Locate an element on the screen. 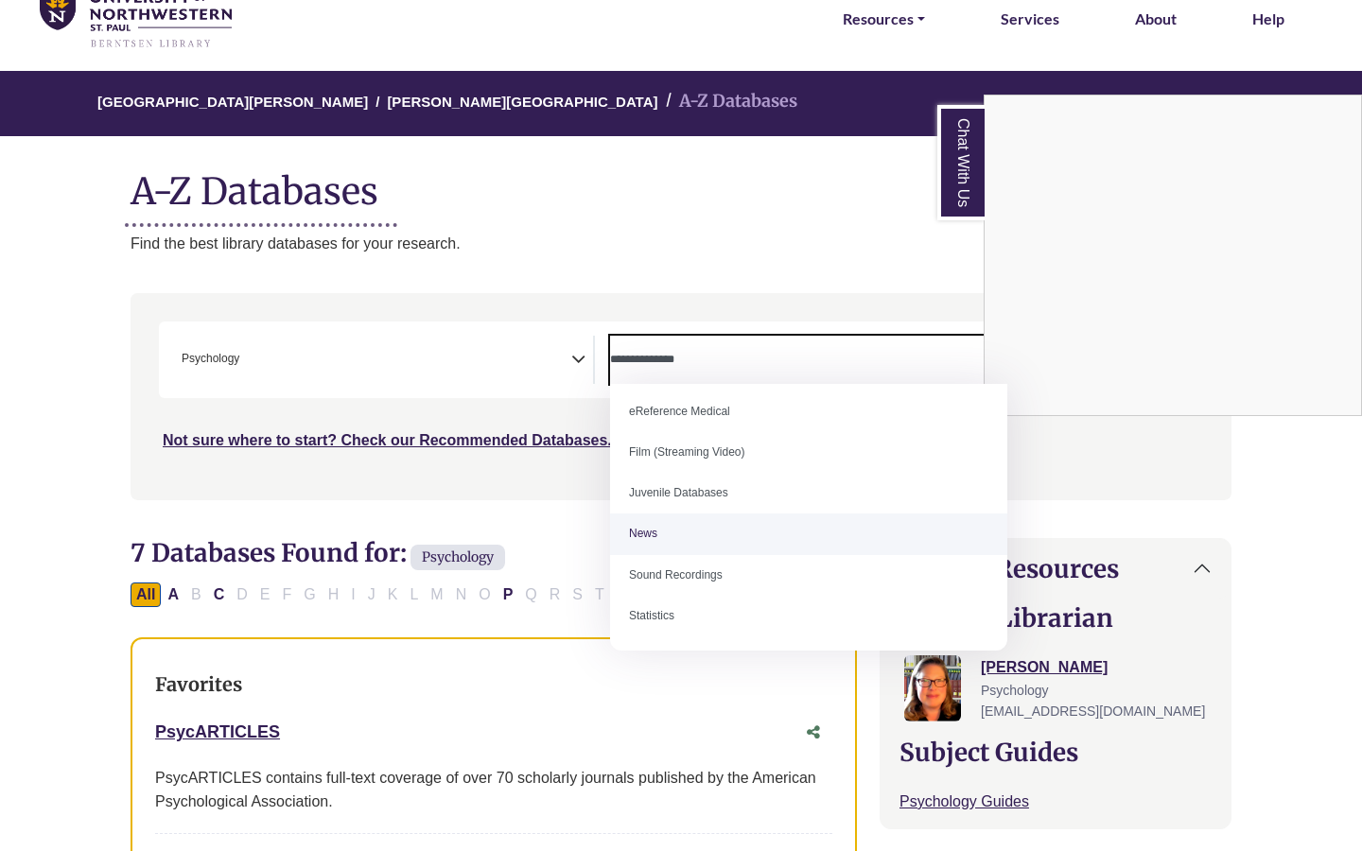 This screenshot has height=851, width=1362. div: Chat With Us is located at coordinates (1173, 255).